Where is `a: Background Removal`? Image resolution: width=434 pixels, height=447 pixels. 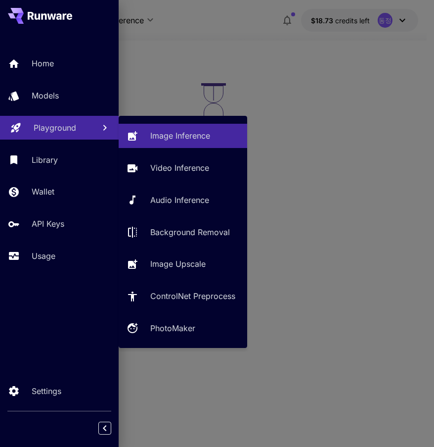 a: Background Removal is located at coordinates (183, 231).